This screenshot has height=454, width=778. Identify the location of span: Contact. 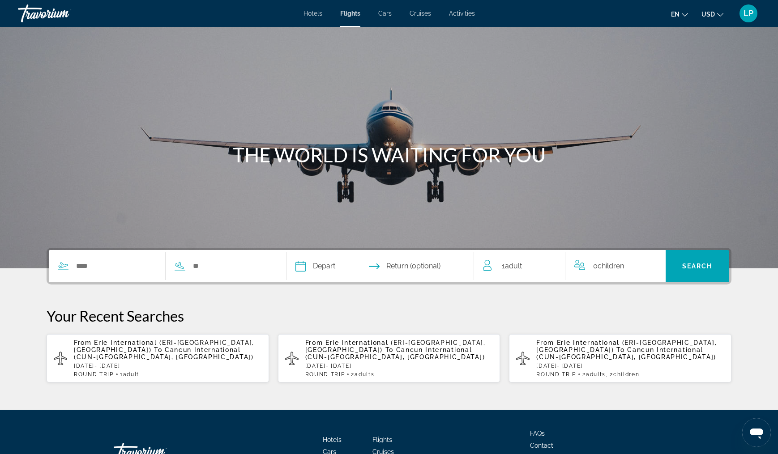
(542, 446).